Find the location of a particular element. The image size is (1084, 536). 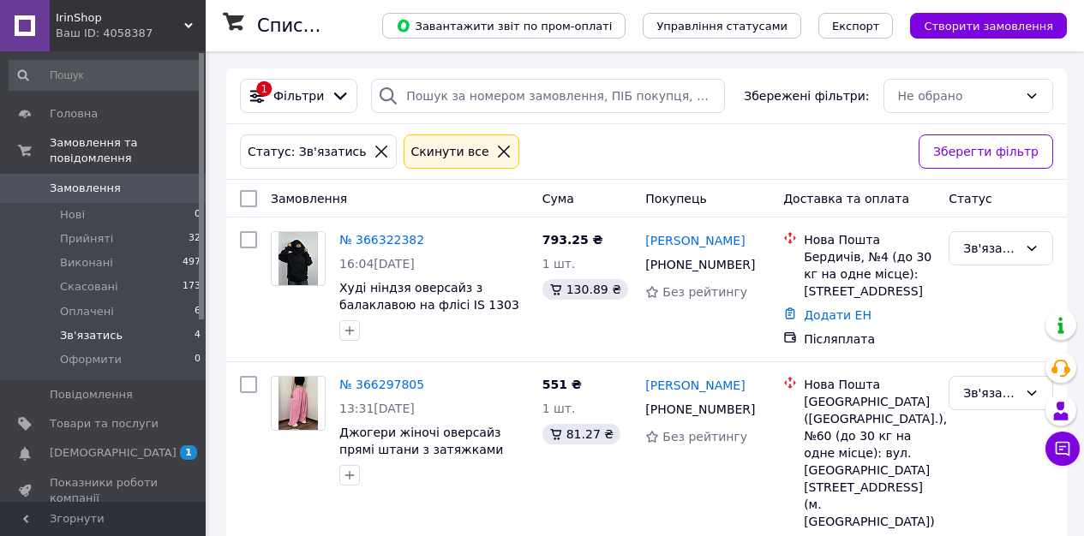

a: Додати ЕН is located at coordinates (837, 315).